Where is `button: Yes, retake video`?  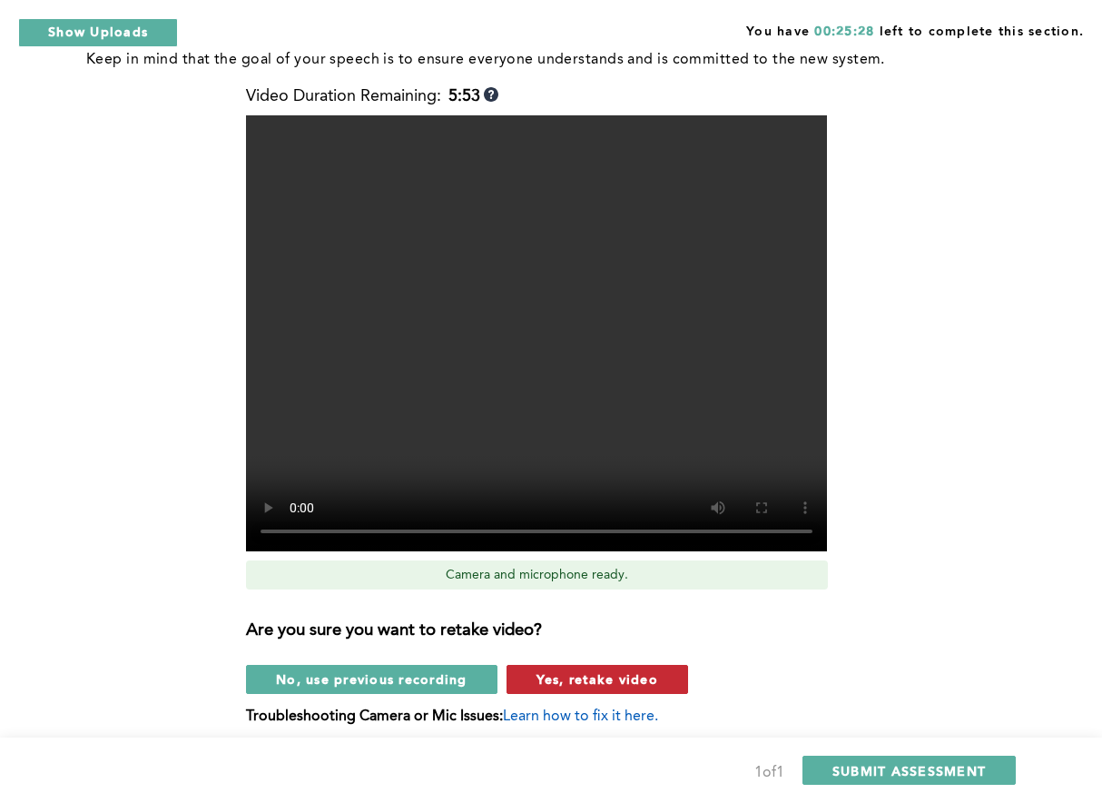 button: Yes, retake video is located at coordinates (598, 679).